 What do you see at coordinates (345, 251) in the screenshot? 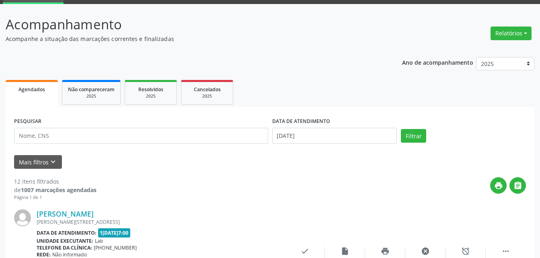
I see `i: insert_drive_file` at bounding box center [345, 251].